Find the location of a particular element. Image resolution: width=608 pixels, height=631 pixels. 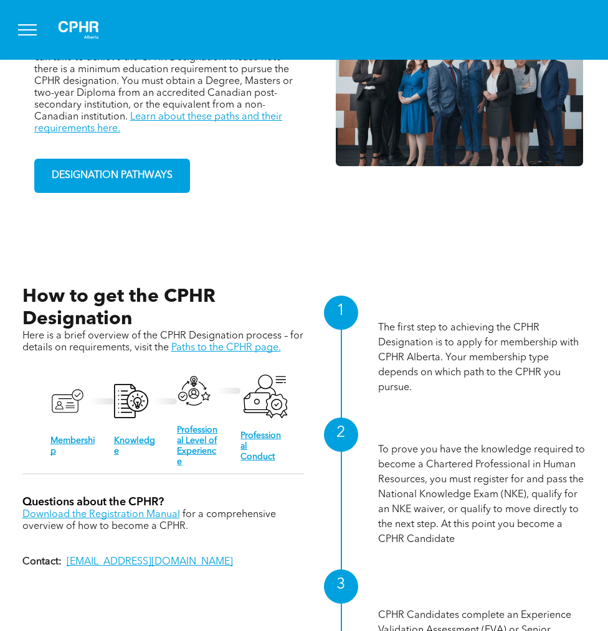

a: Learn about these paths and their requirements here. is located at coordinates (158, 123).